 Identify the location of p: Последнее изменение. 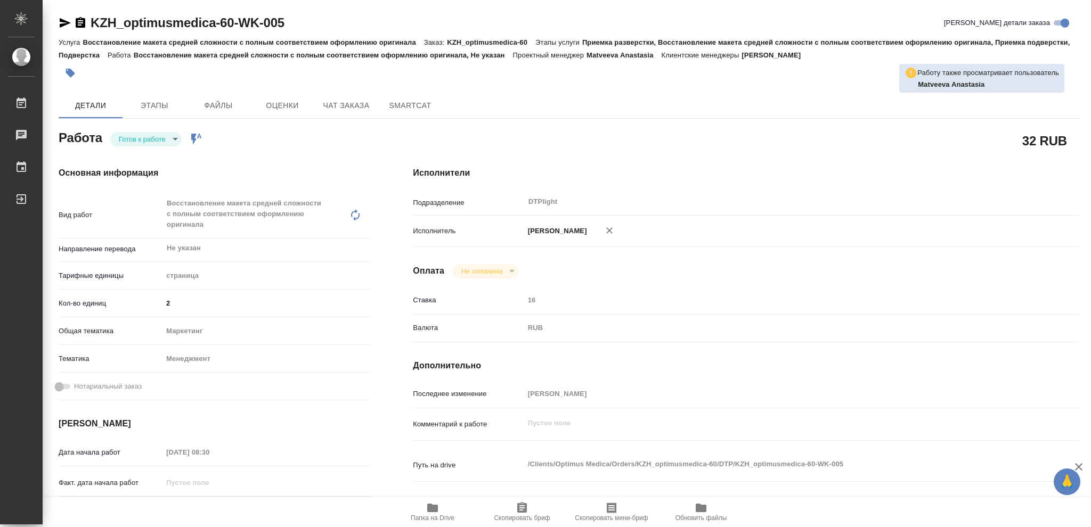
(468, 394).